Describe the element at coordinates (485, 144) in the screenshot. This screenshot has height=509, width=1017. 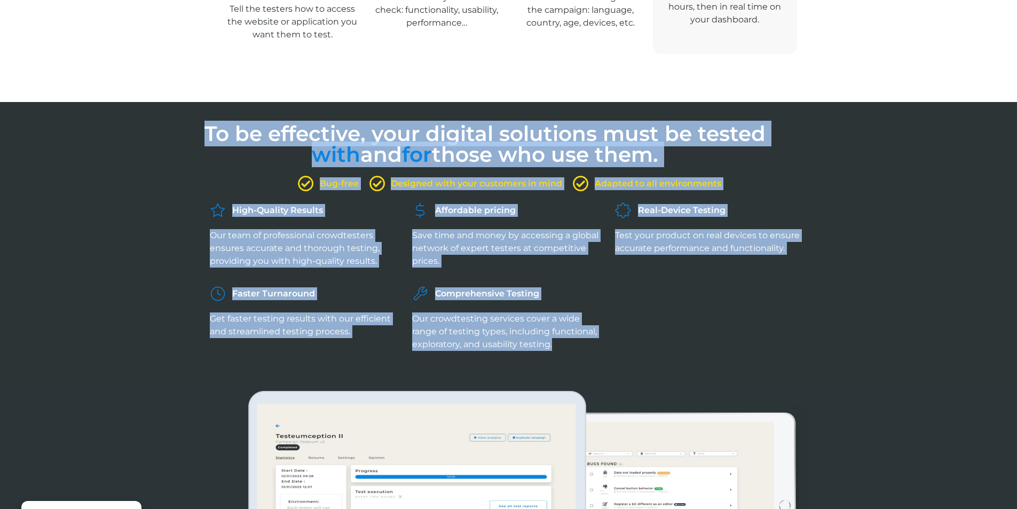
I see `h2: To be effective, your digital solutions must be tested and those who use them.` at that location.